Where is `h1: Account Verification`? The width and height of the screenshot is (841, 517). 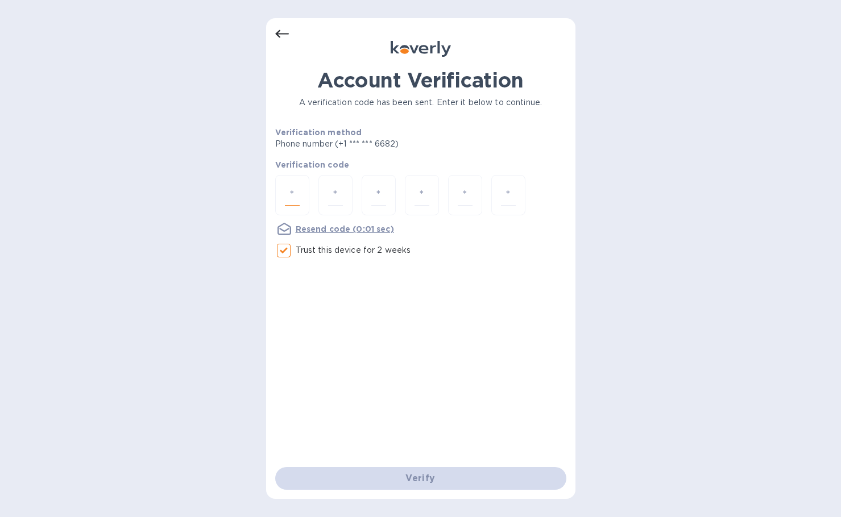
h1: Account Verification is located at coordinates (421, 80).